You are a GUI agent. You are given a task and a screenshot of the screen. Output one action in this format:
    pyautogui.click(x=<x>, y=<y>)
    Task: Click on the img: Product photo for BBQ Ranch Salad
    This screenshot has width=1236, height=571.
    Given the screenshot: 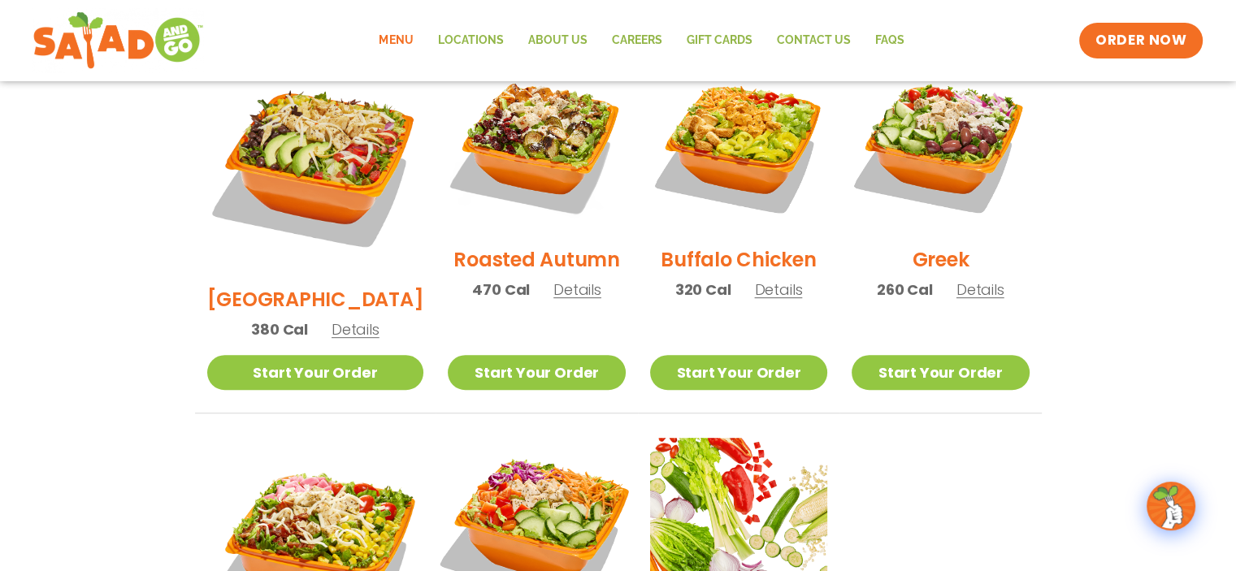 What is the action you would take?
    pyautogui.click(x=315, y=164)
    